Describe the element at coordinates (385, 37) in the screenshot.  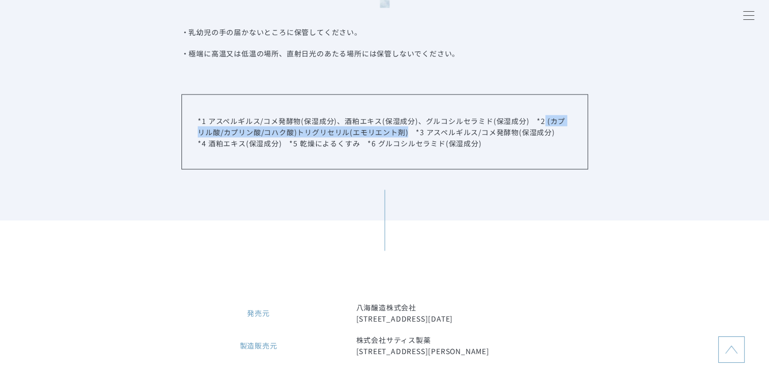
I see `li: ・乳幼児の手の届かないところに保管してください。` at that location.